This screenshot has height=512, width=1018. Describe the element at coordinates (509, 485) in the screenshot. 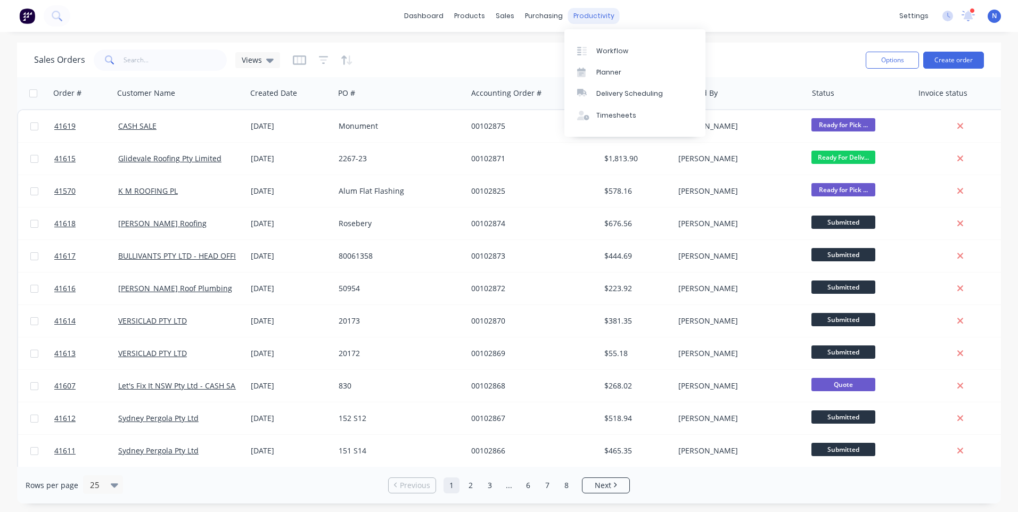

I see `ul: Pagination` at that location.